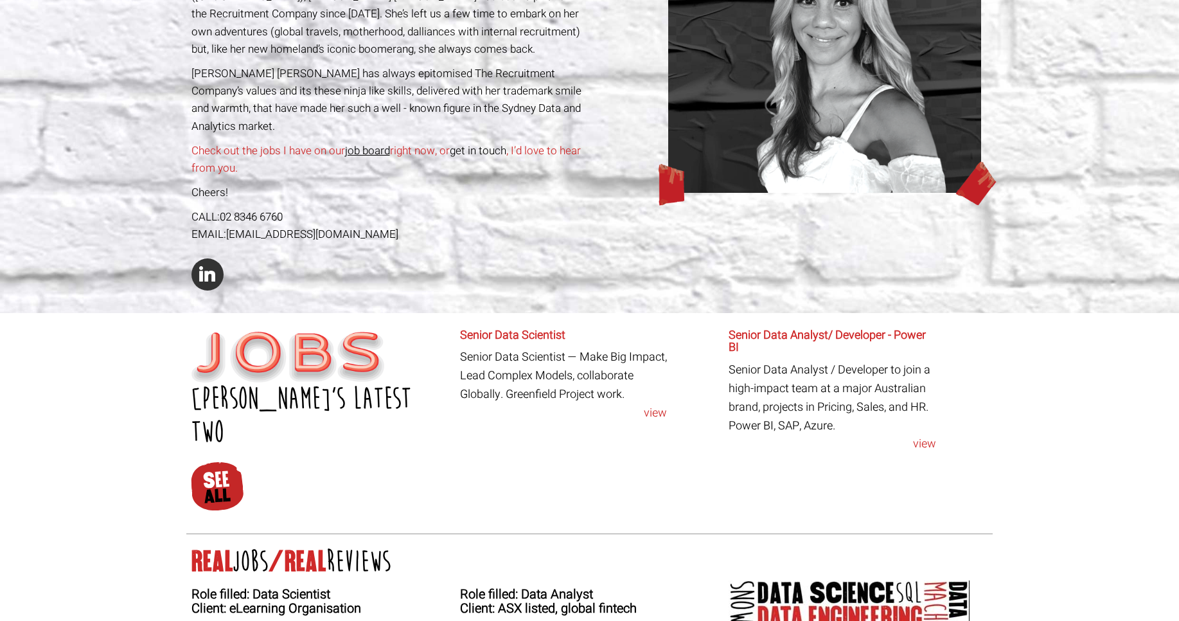  What do you see at coordinates (388, 192) in the screenshot?
I see `p: Cheers!` at bounding box center [388, 192].